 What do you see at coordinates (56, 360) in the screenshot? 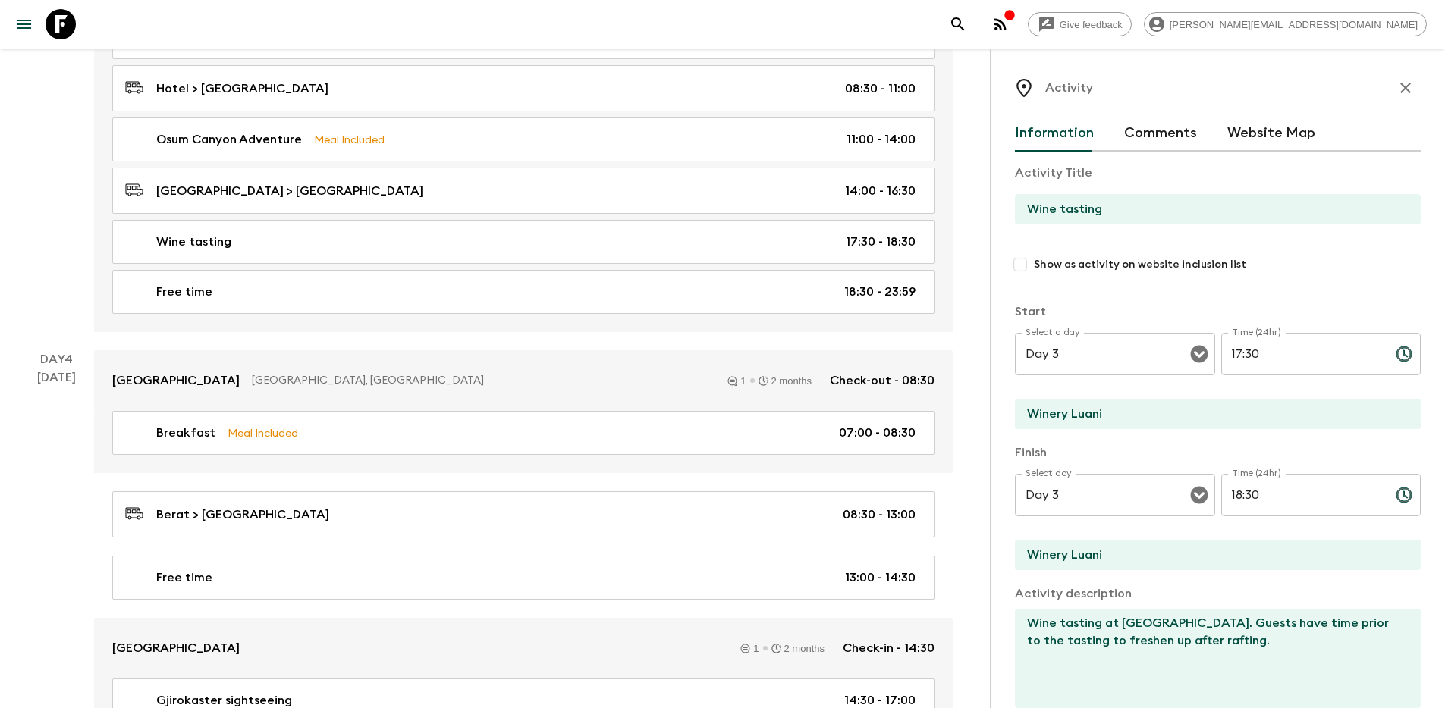
I see `p: Day 4` at bounding box center [56, 360].